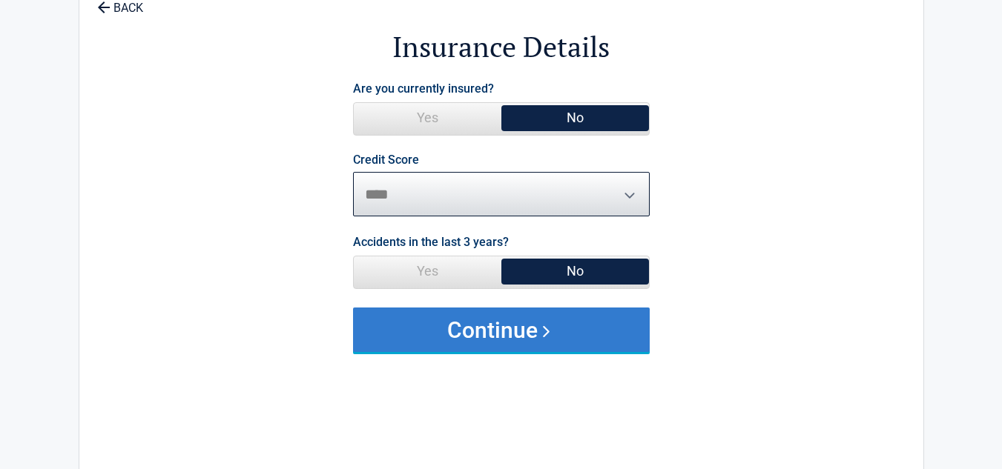  Describe the element at coordinates (423, 88) in the screenshot. I see `label: Are you currently insured?` at that location.